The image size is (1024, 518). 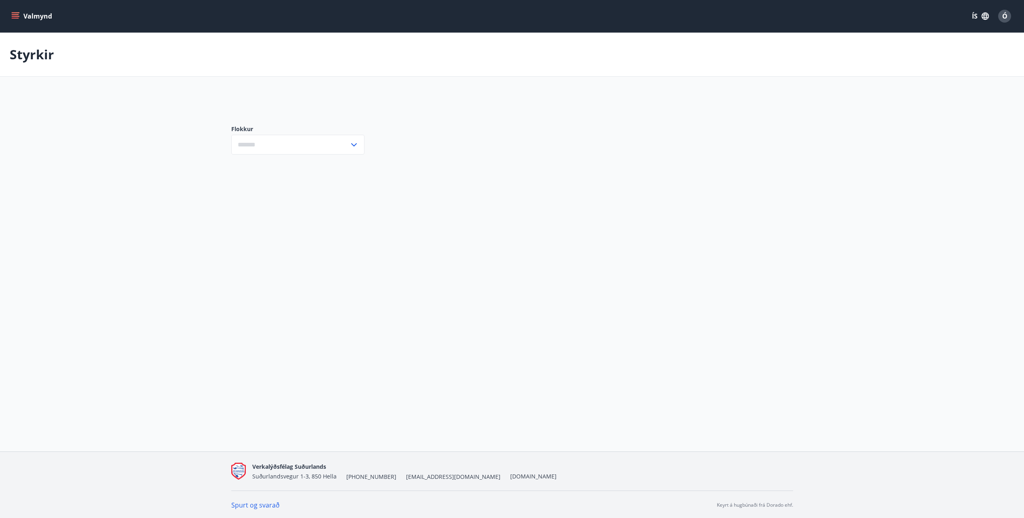 What do you see at coordinates (980, 16) in the screenshot?
I see `button: ÍS` at bounding box center [980, 16].